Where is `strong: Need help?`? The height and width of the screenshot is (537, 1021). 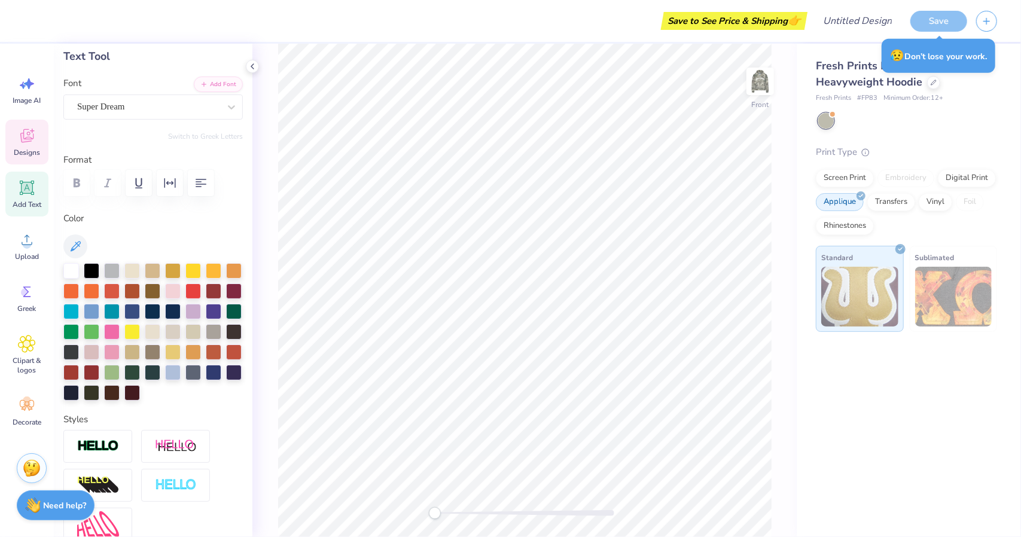
strong: Need help? is located at coordinates (65, 506).